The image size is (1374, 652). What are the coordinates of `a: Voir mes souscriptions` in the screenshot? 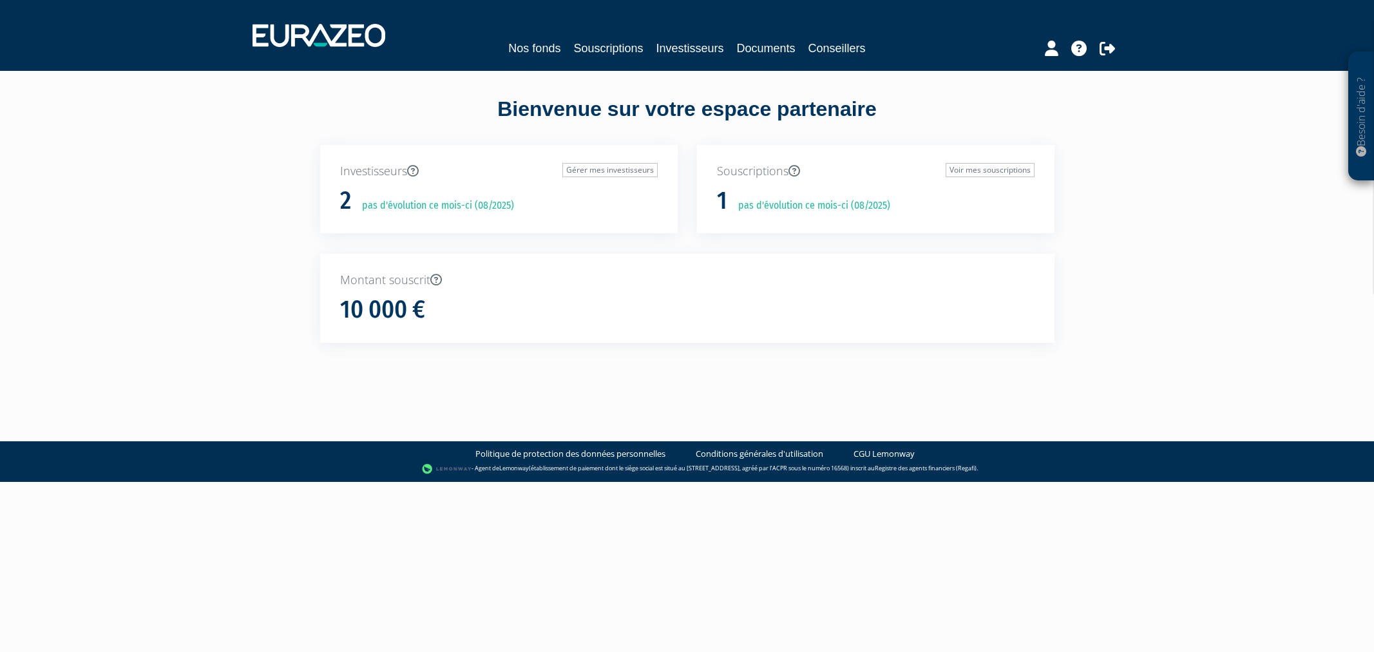 It's located at (990, 170).